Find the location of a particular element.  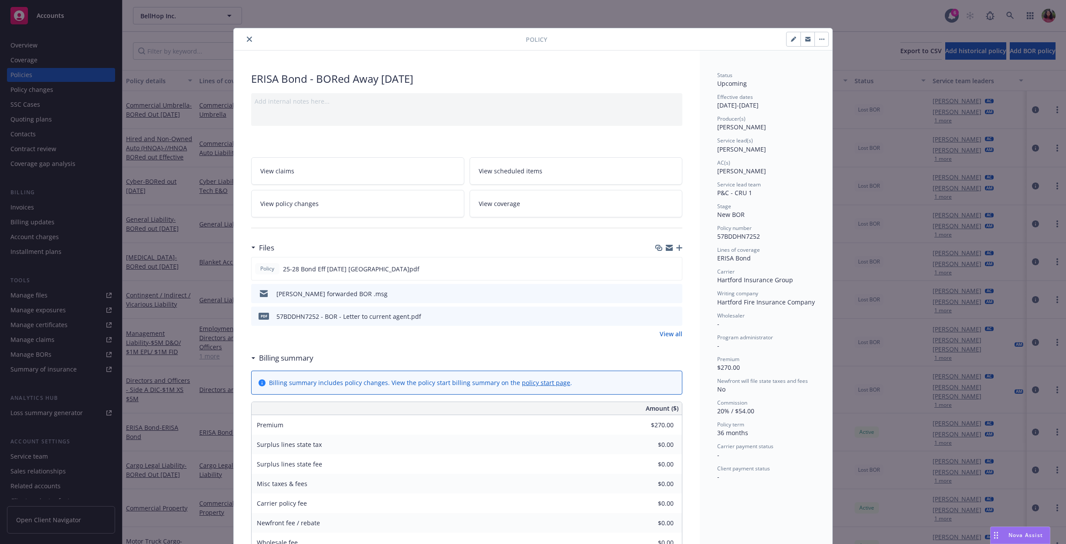

span: Newfront will file state taxes and fees is located at coordinates (762, 381).